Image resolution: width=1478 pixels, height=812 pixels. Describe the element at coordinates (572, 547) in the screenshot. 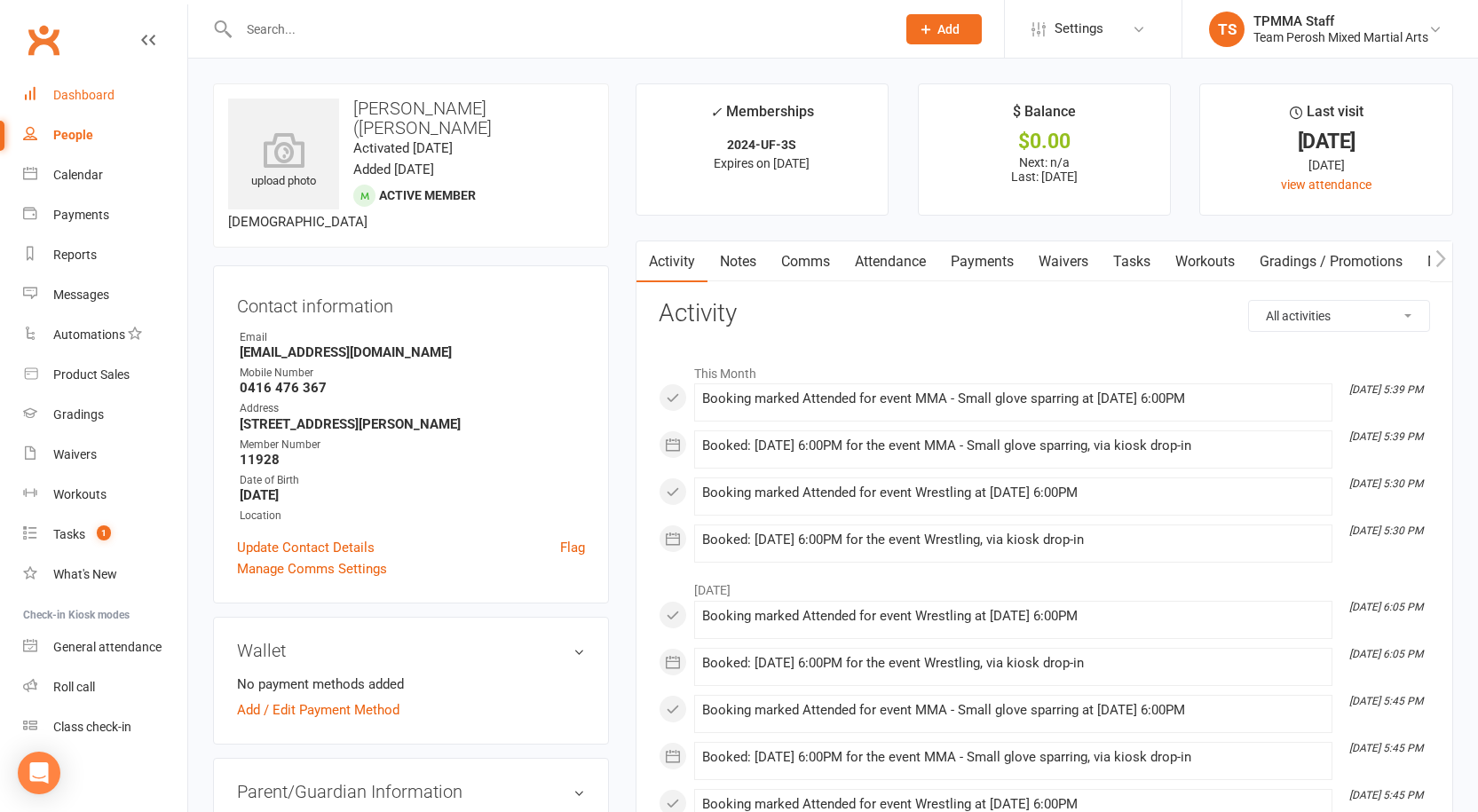

I see `a: Flag` at that location.